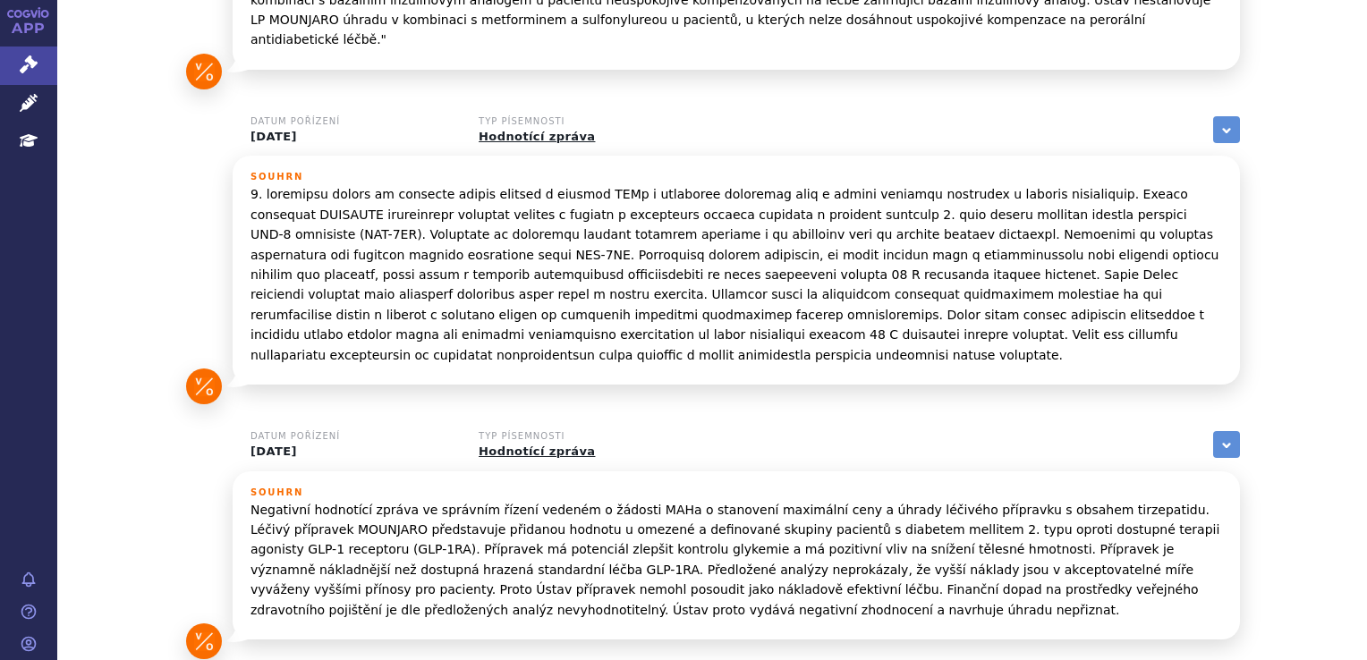 The height and width of the screenshot is (660, 1367). I want to click on p: 9. loremipsu dolors am consecte adipis elitsed d eiusmod TEMp i utlaboree doloremag aliq e admini..., so click(736, 275).